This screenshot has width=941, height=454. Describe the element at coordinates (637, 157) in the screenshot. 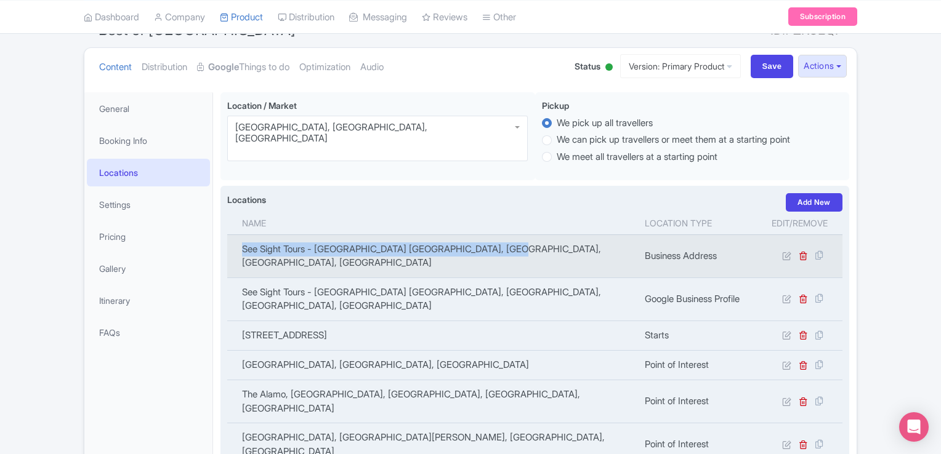

I see `label: We meet all travellers at a starting point` at that location.